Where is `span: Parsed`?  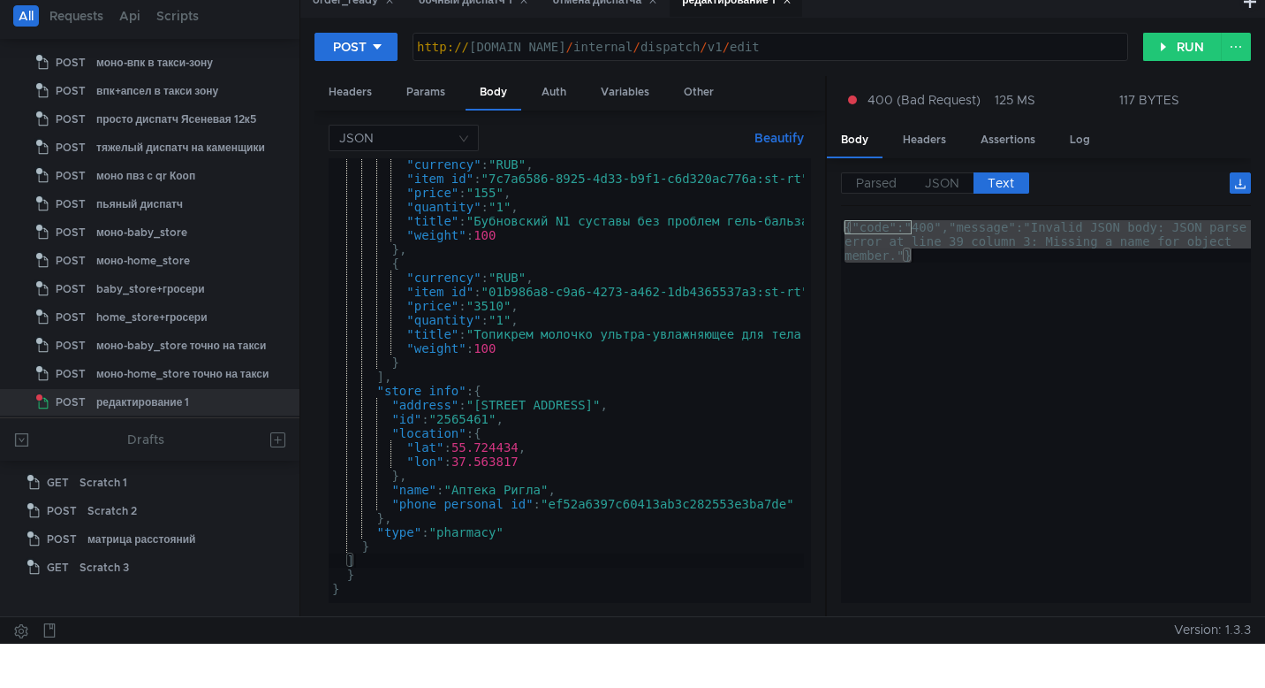
span: Parsed is located at coordinates (877, 183).